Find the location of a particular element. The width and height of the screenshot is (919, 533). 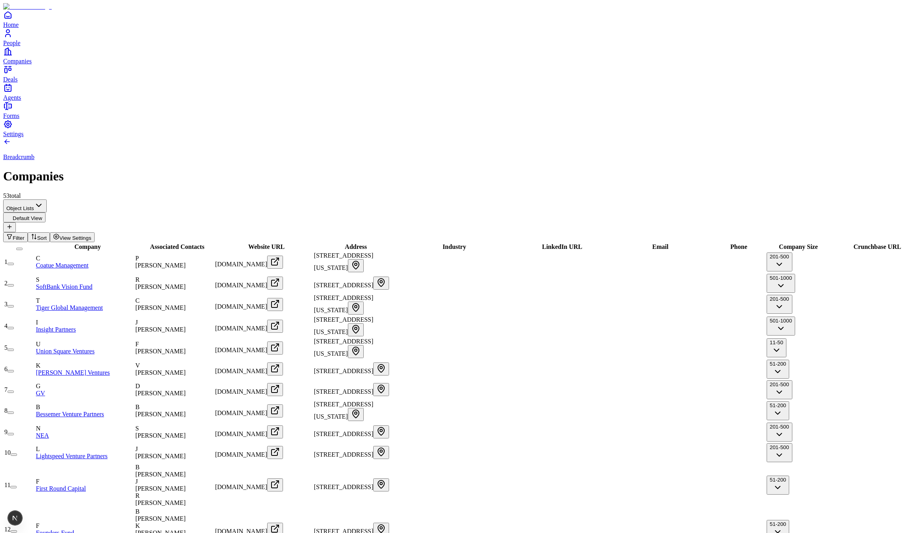

span: 2 is located at coordinates (6, 283).